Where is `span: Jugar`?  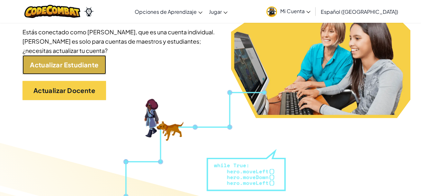
span: Jugar is located at coordinates (215, 12).